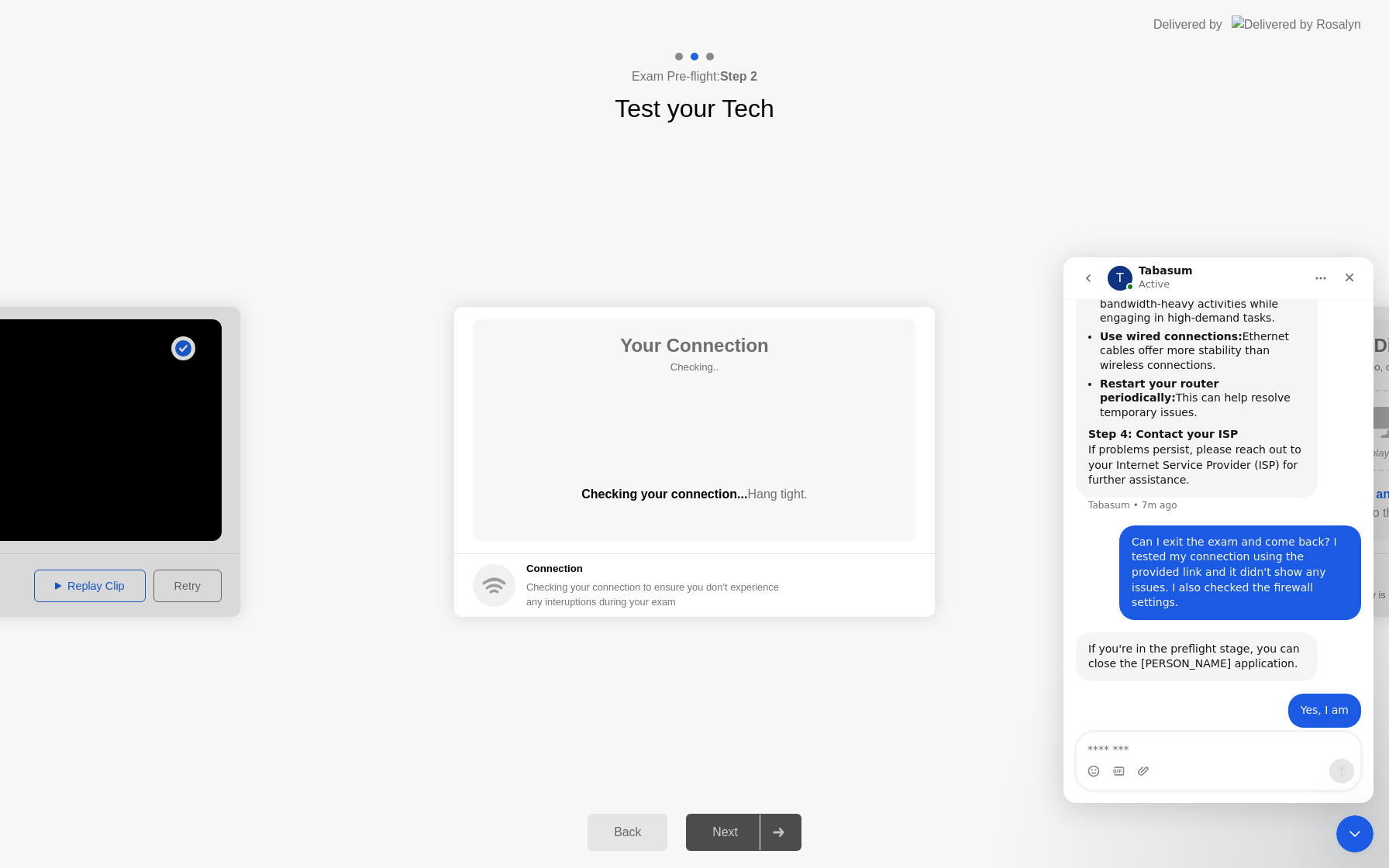  Describe the element at coordinates (777, 493) in the screenshot. I see `span: Hang tight.` at that location.